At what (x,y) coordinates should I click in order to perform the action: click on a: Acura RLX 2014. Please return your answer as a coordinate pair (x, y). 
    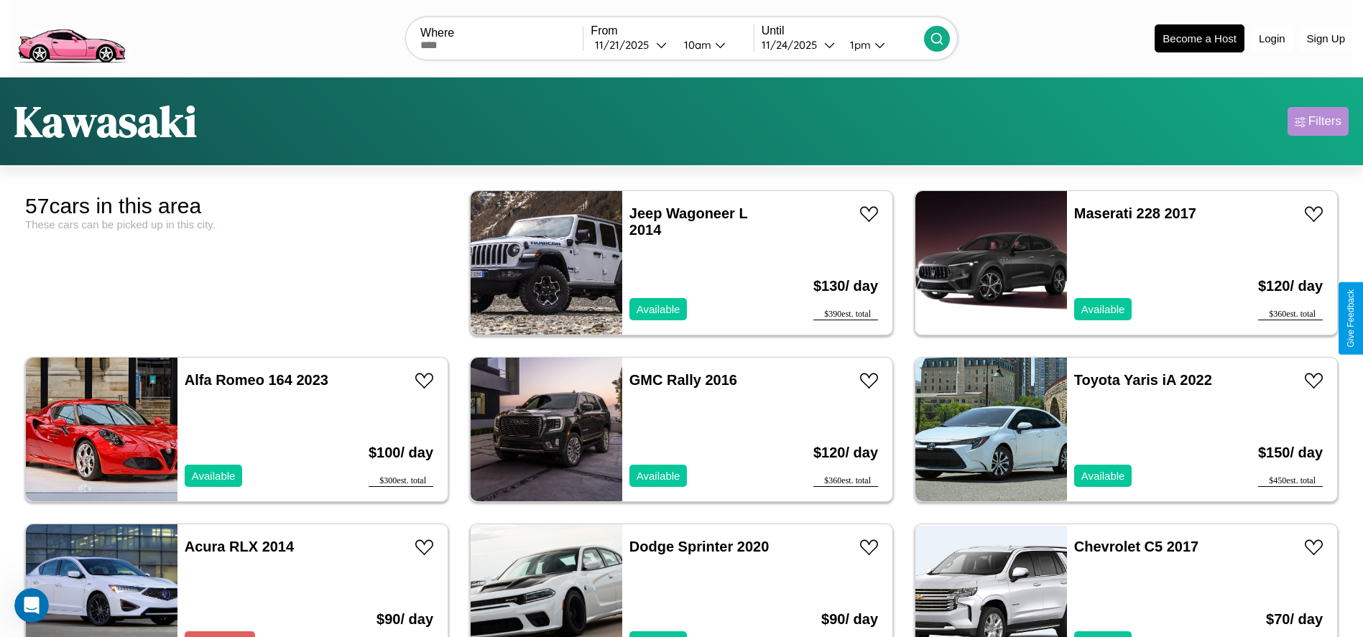
    Looking at the image, I should click on (239, 547).